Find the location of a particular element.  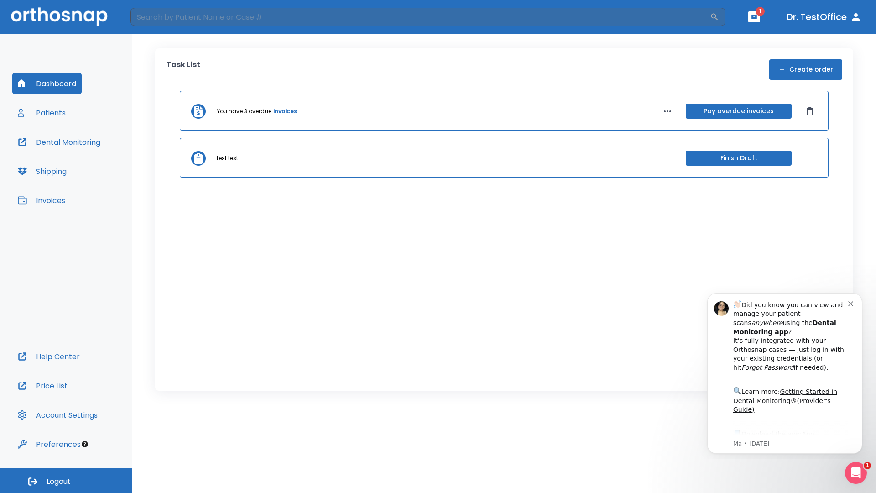

b: Dental Monitoring app is located at coordinates (91, 42).